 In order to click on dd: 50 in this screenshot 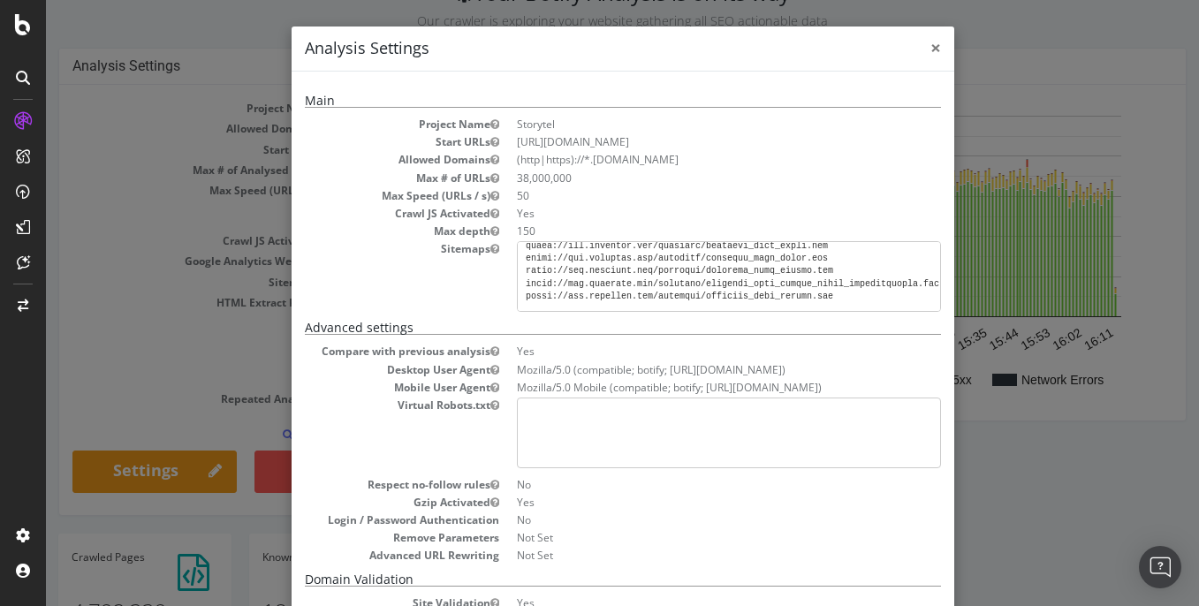, I will do `click(683, 195)`.